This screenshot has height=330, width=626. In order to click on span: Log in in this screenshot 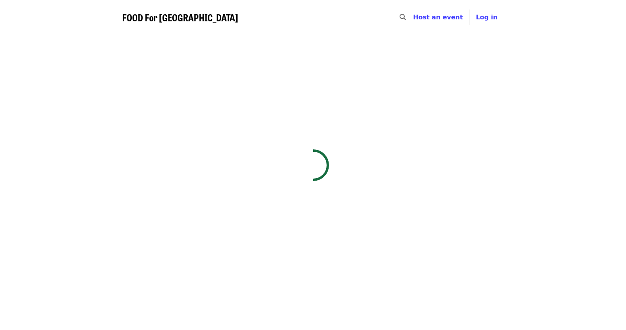, I will do `click(487, 17)`.